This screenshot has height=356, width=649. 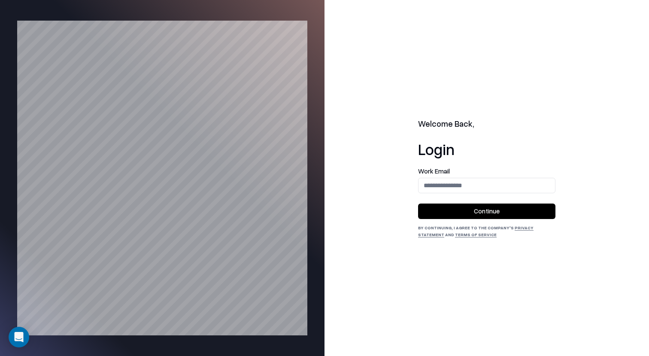 What do you see at coordinates (487, 124) in the screenshot?
I see `h2: Welcome Back,` at bounding box center [487, 124].